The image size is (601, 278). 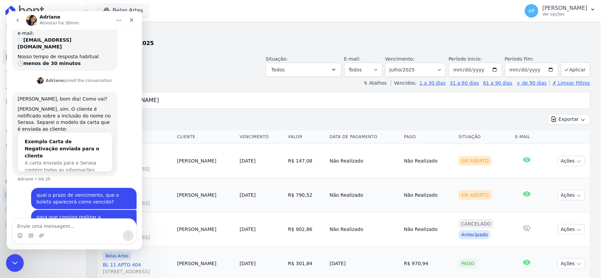 What do you see at coordinates (532, 59) in the screenshot?
I see `label: Período Fim:` at bounding box center [532, 59].